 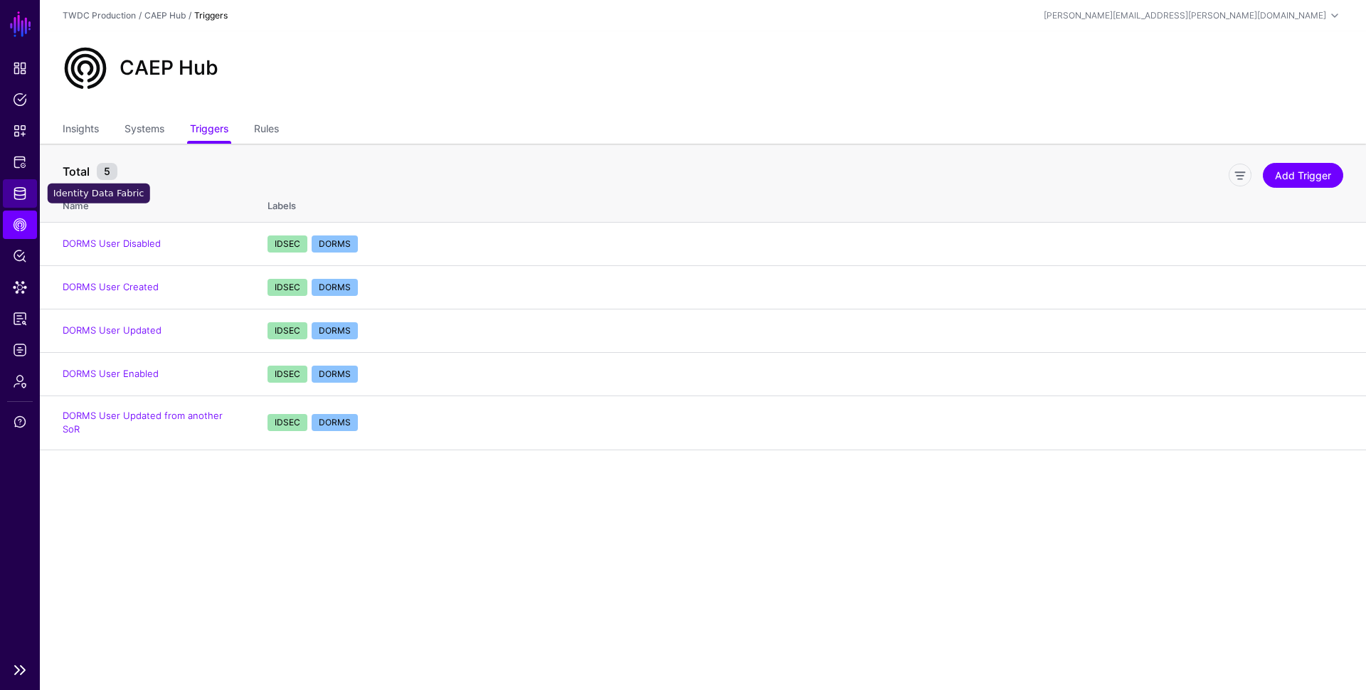 What do you see at coordinates (20, 100) in the screenshot?
I see `a: Policies` at bounding box center [20, 100].